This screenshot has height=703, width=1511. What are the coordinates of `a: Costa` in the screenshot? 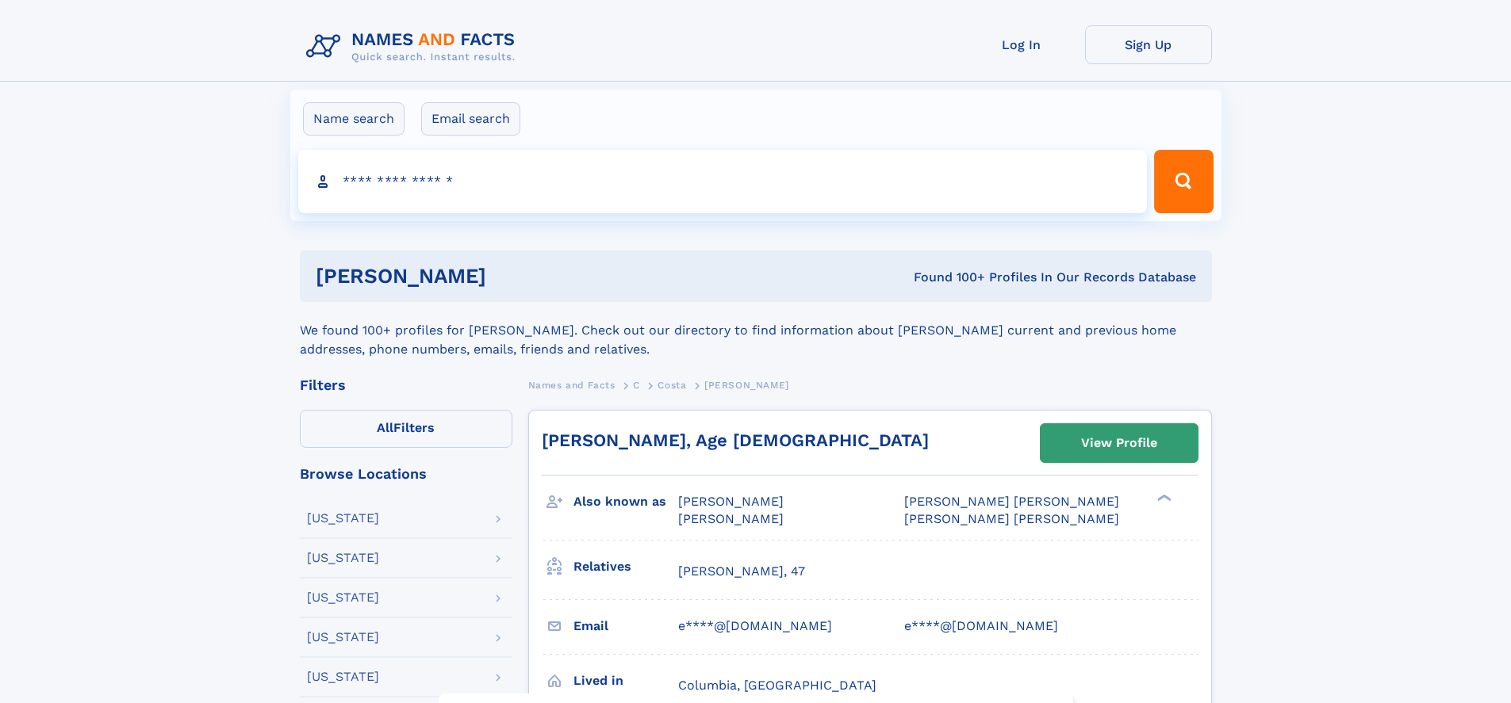 It's located at (672, 385).